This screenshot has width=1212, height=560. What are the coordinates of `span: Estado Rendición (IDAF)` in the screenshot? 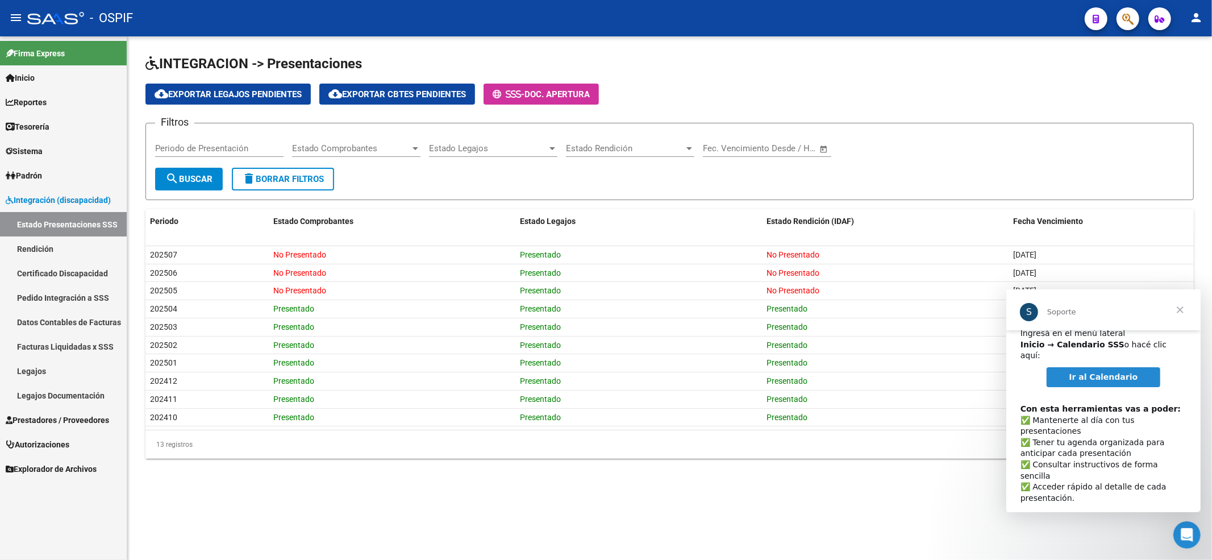 It's located at (810, 221).